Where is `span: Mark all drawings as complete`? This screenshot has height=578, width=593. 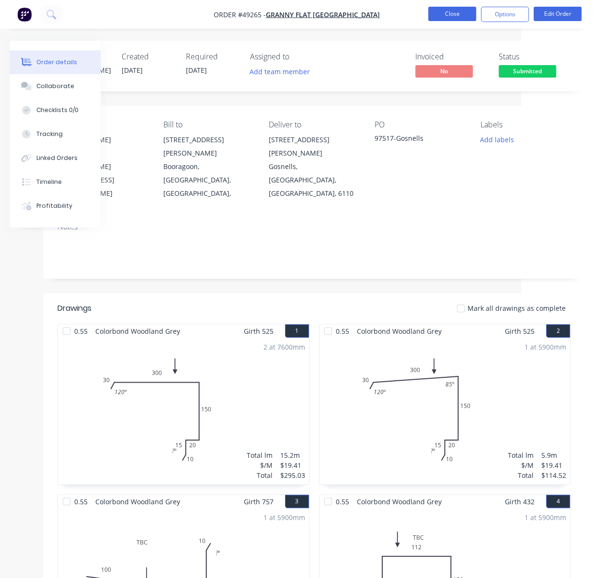 span: Mark all drawings as complete is located at coordinates (516, 308).